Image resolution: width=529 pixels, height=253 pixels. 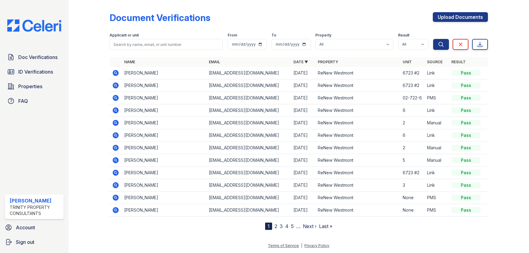 I want to click on a: Privacy Policy, so click(x=317, y=245).